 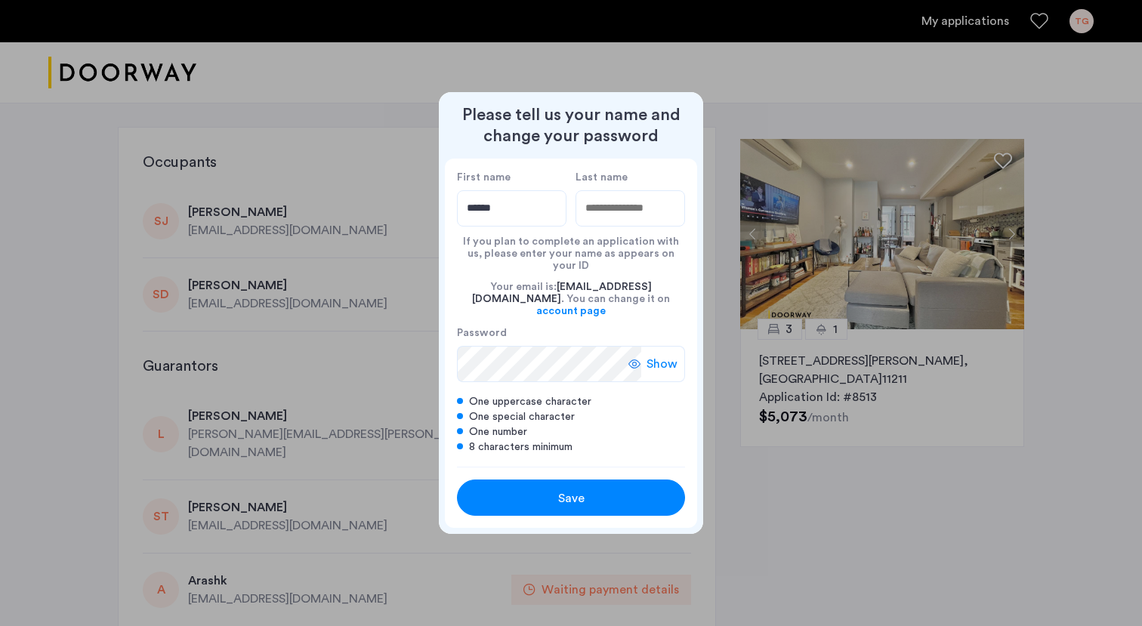 I want to click on button: button, so click(x=571, y=498).